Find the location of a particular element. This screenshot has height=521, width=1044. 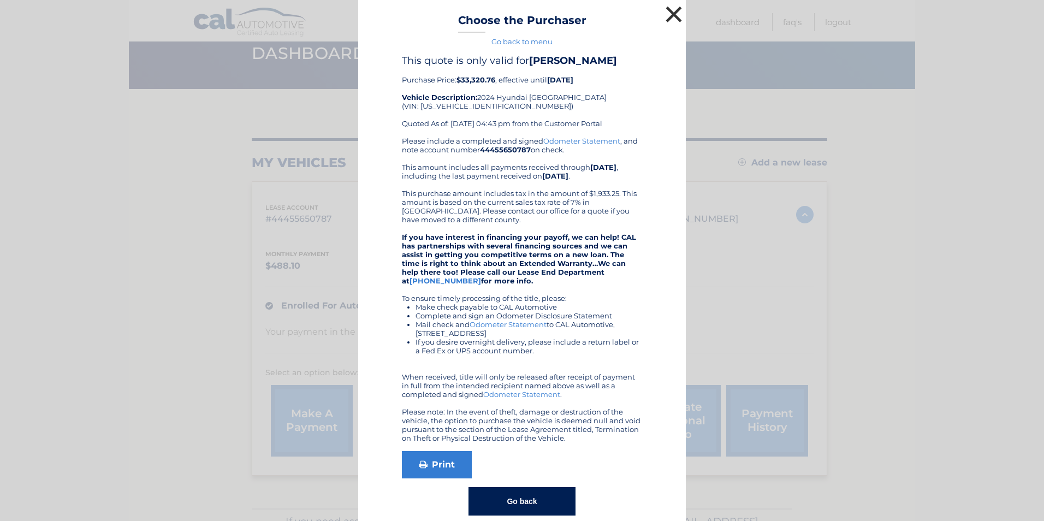

div: Please include a completed and signed , and note account number on check. This amount includes al... is located at coordinates (522, 289).